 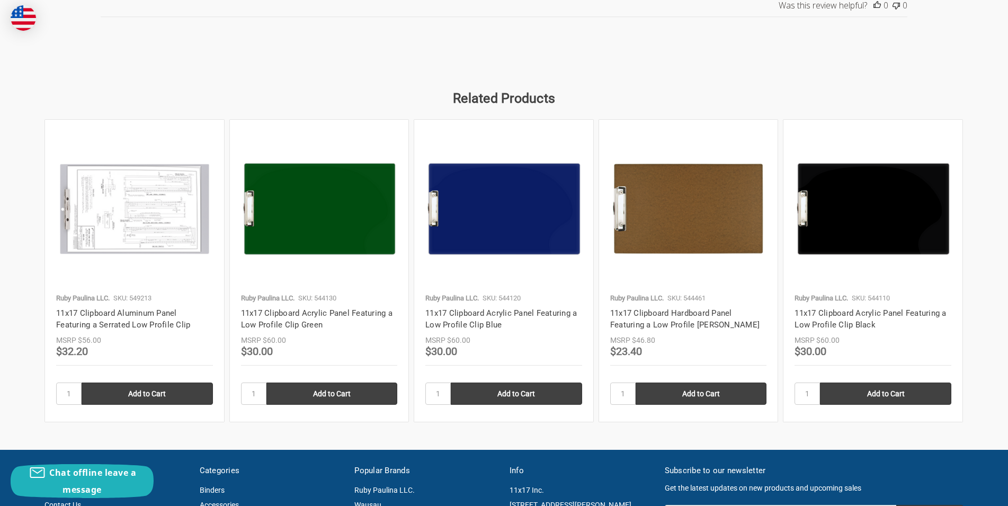 I want to click on a: Ruby Paulina LLC., so click(x=384, y=490).